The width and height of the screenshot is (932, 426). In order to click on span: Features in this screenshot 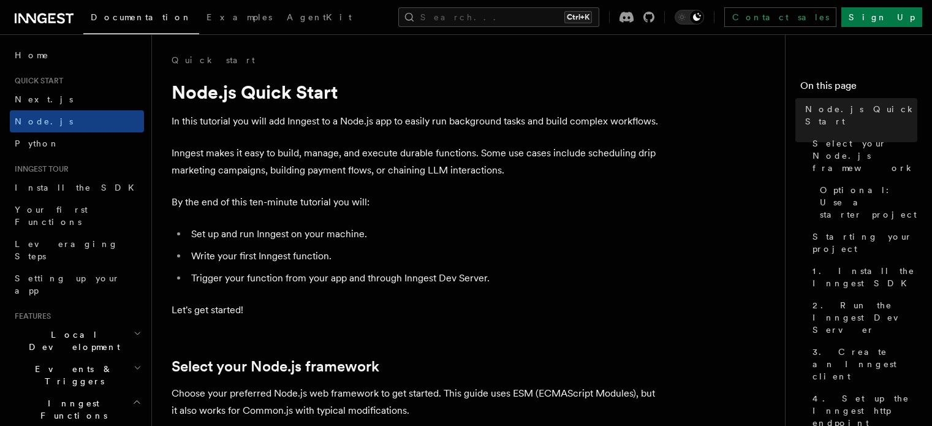, I will do `click(30, 316)`.